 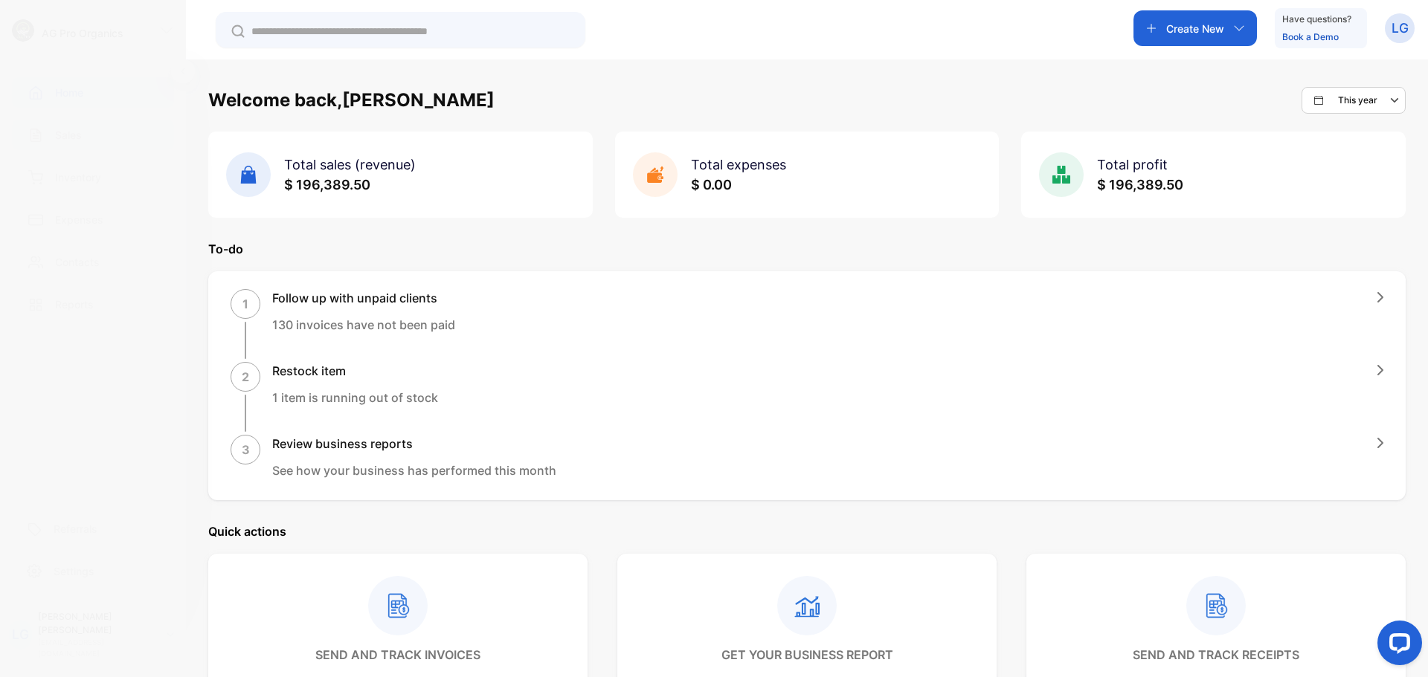 I want to click on p: Home, so click(x=69, y=92).